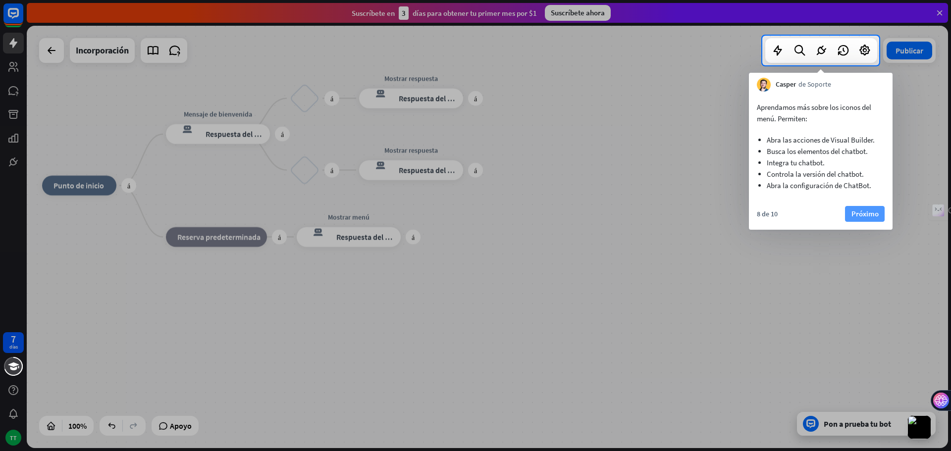 The width and height of the screenshot is (951, 451). Describe the element at coordinates (818, 185) in the screenshot. I see `font: Abra la configuración de ChatBot.` at that location.